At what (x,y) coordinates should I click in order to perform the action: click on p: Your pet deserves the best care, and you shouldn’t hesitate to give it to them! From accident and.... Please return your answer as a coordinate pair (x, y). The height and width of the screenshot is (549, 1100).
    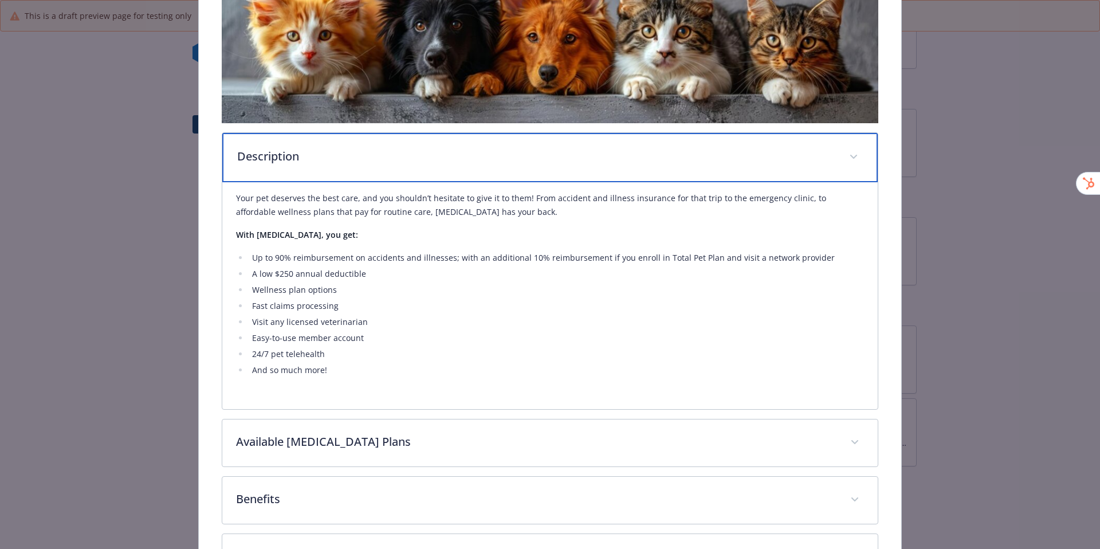
    Looking at the image, I should click on (550, 205).